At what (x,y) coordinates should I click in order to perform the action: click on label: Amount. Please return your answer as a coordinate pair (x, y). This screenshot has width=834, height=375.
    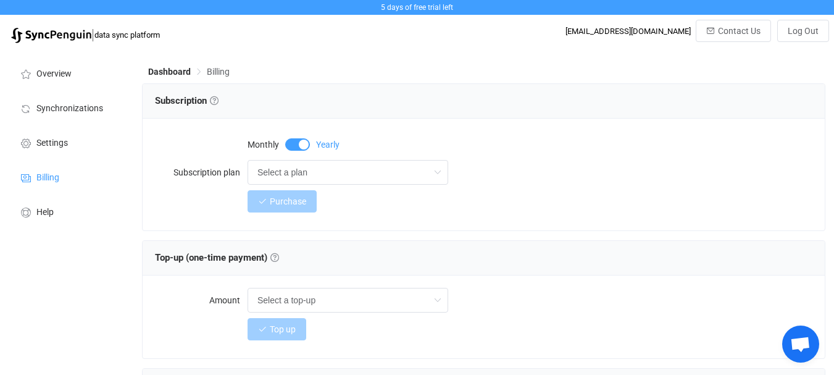
    Looking at the image, I should click on (201, 300).